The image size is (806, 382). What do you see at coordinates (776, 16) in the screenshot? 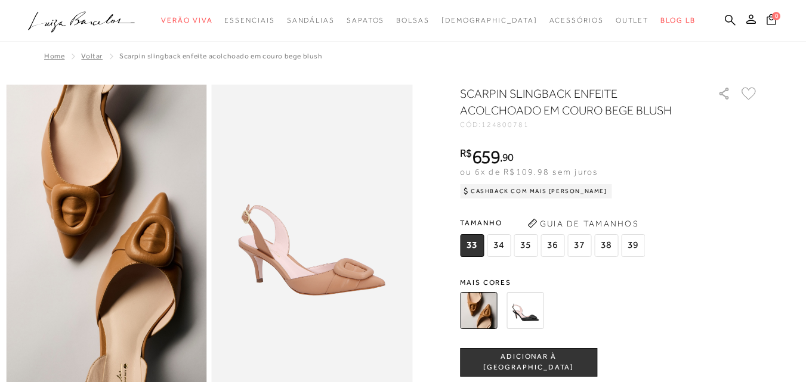
I see `span: 0` at bounding box center [776, 16].